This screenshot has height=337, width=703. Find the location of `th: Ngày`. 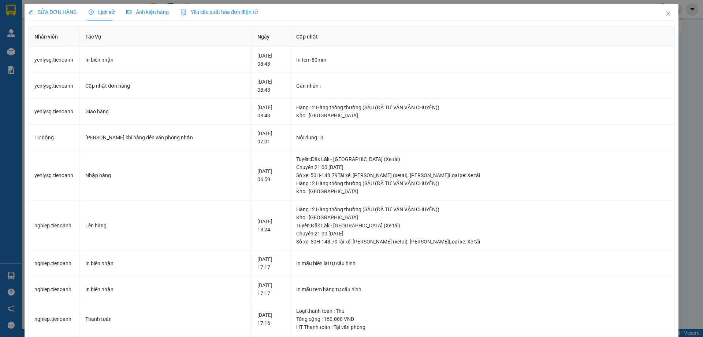

th: Ngày is located at coordinates (271, 37).